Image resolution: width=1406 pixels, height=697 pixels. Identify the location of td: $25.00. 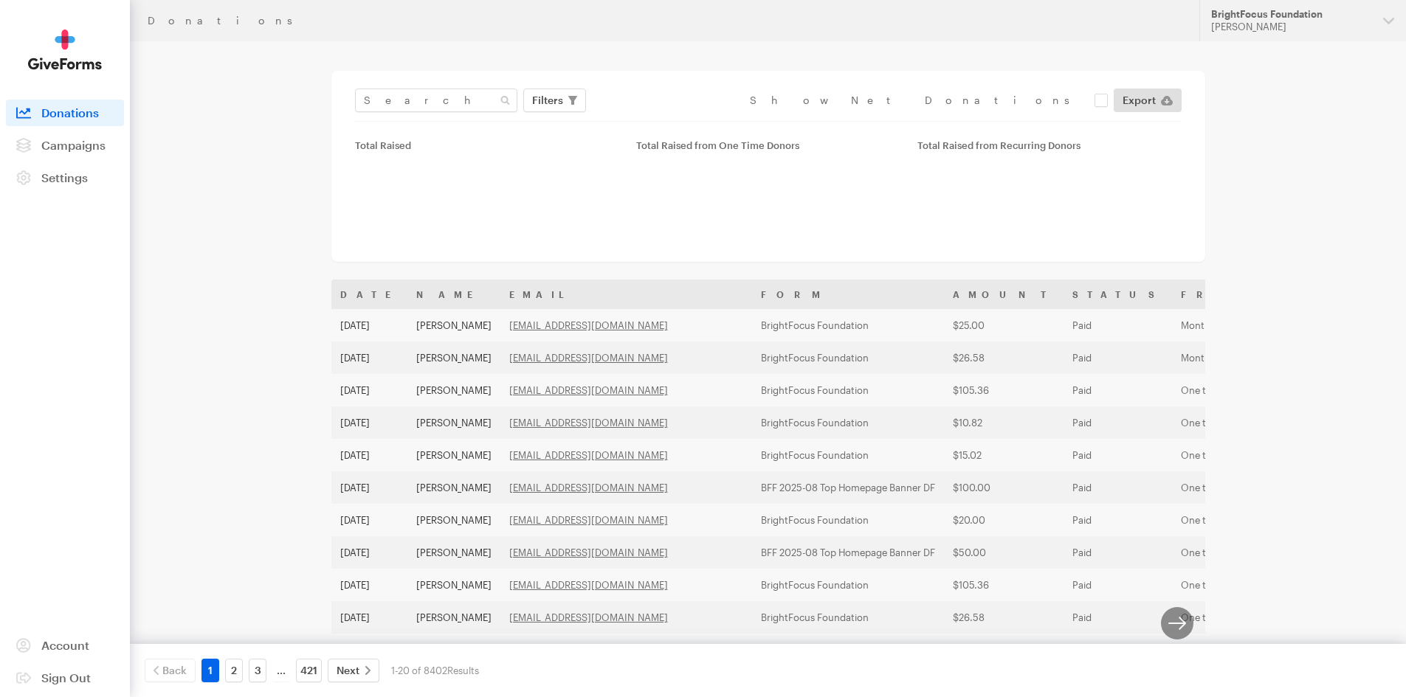
(1003, 325).